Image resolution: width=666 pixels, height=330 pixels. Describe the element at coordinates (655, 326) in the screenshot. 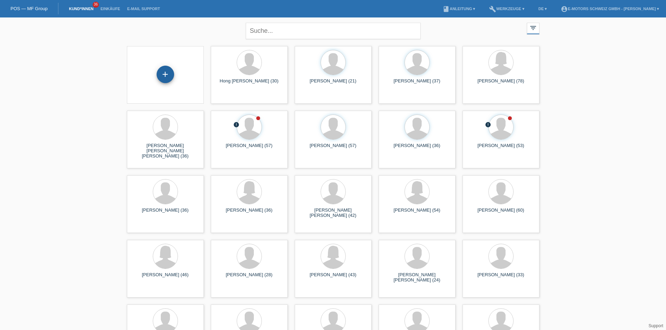

I see `a: Support` at that location.